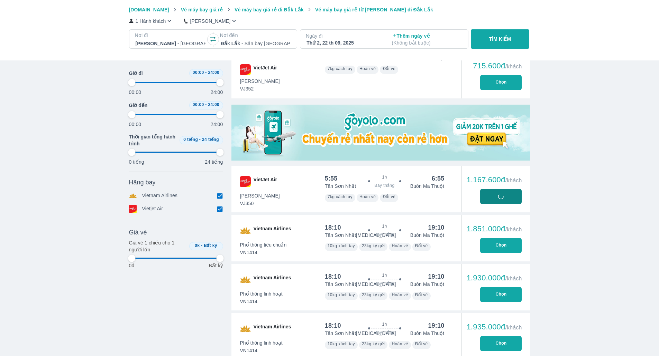 Image resolution: width=659 pixels, height=356 pixels. What do you see at coordinates (153, 140) in the screenshot?
I see `span: Thời gian tổng hành trình` at bounding box center [153, 140].